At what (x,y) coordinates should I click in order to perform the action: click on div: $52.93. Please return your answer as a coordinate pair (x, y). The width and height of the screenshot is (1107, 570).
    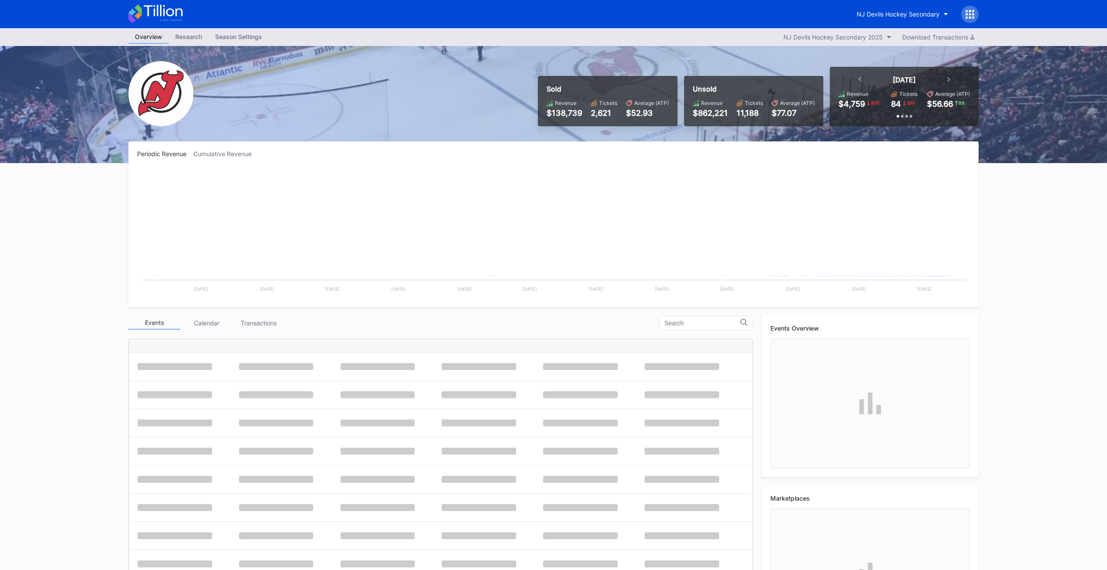
    Looking at the image, I should click on (647, 113).